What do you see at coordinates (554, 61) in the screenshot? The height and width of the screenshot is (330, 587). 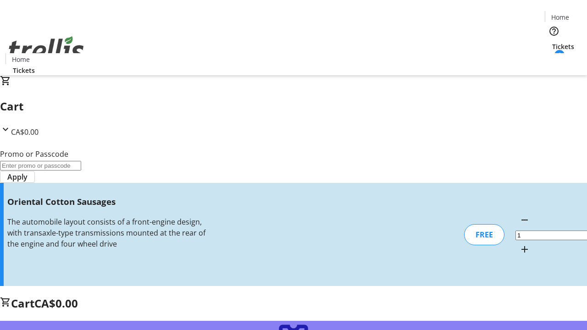 I see `button: Cart` at bounding box center [554, 61].